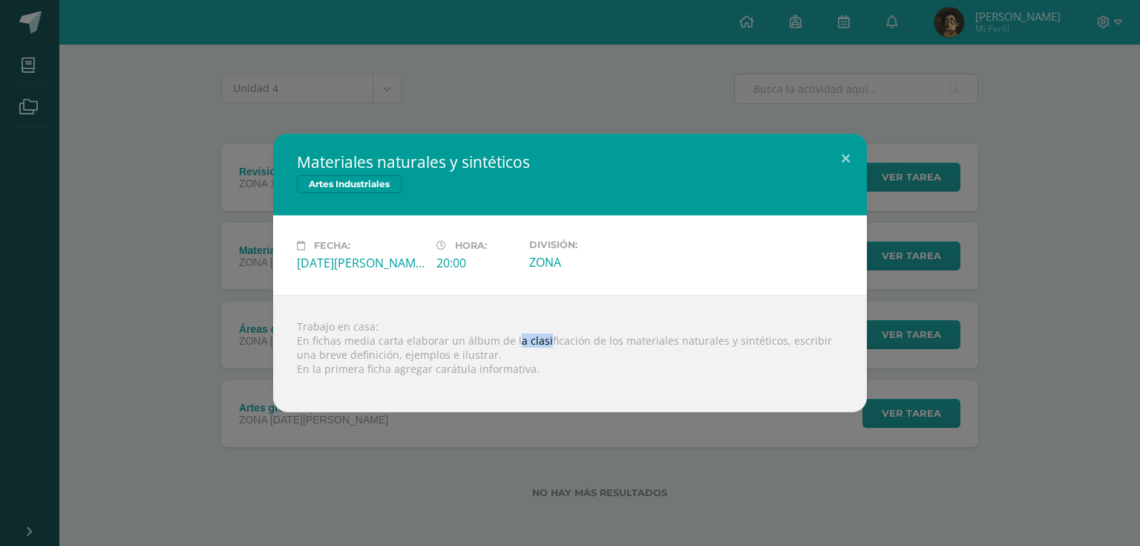  I want to click on span: Artes Industriales, so click(349, 184).